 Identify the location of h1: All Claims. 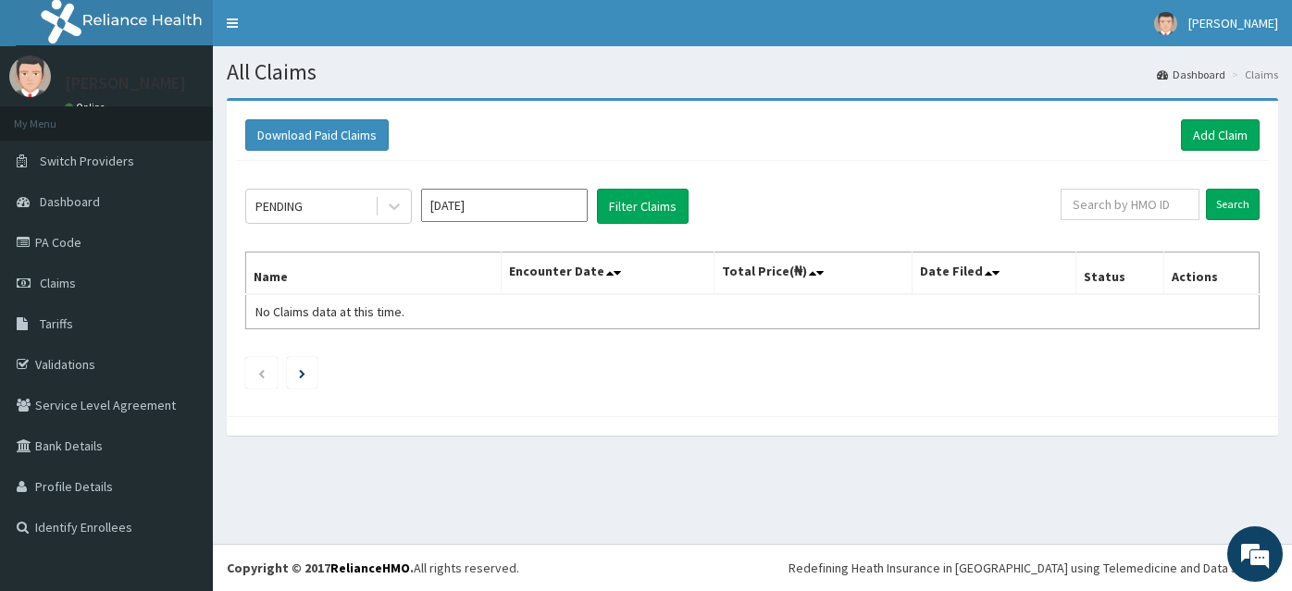
(752, 72).